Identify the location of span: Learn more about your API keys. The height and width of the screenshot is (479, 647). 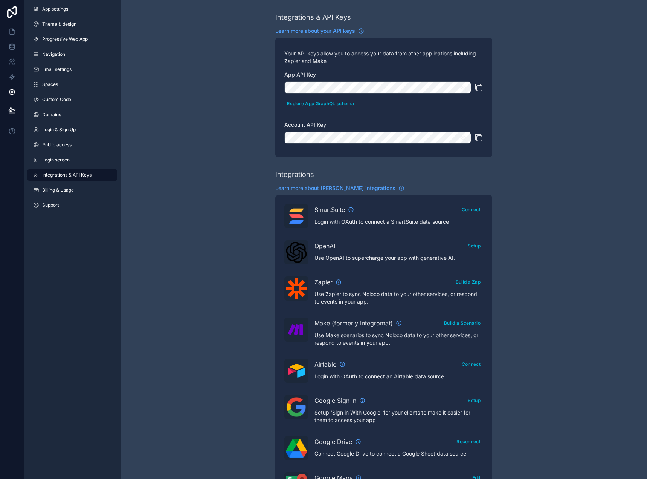
(315, 31).